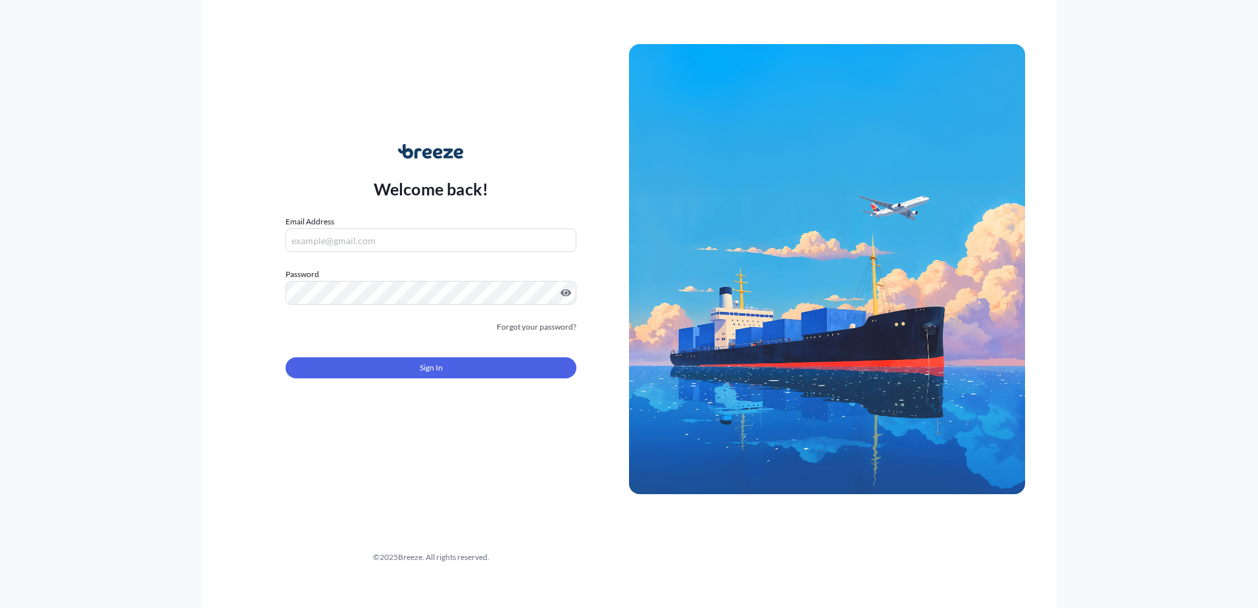  What do you see at coordinates (431, 368) in the screenshot?
I see `button: Sign In` at bounding box center [431, 368].